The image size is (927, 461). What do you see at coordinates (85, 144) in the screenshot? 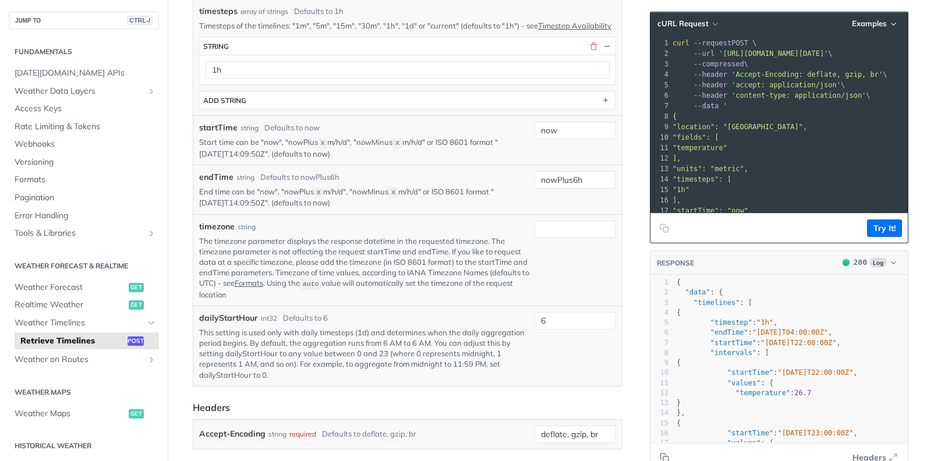
I see `span: Webhooks` at bounding box center [85, 144].